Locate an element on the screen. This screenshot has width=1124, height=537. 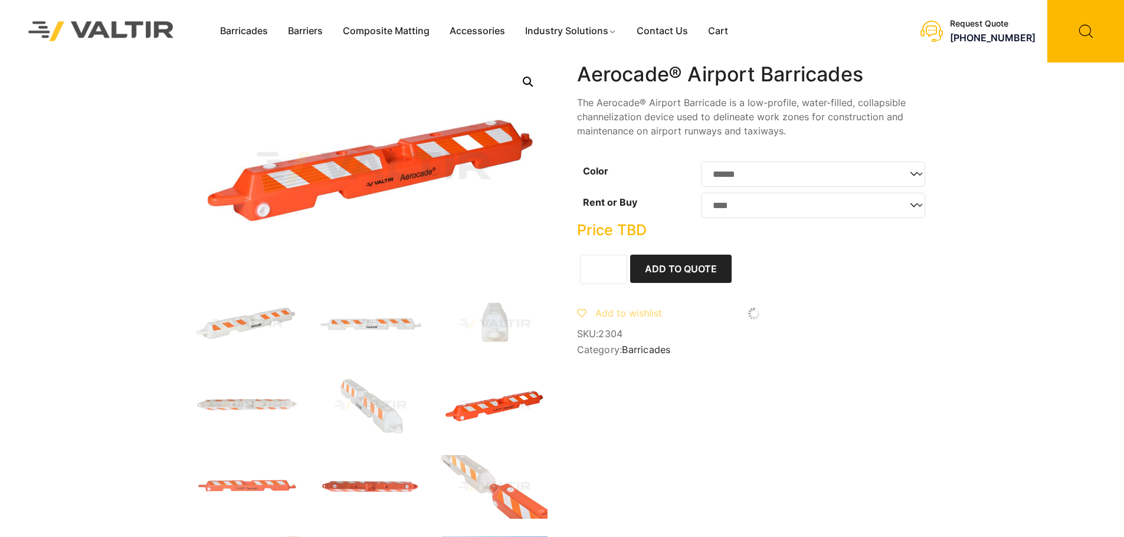
a: Accessories is located at coordinates (477, 31).